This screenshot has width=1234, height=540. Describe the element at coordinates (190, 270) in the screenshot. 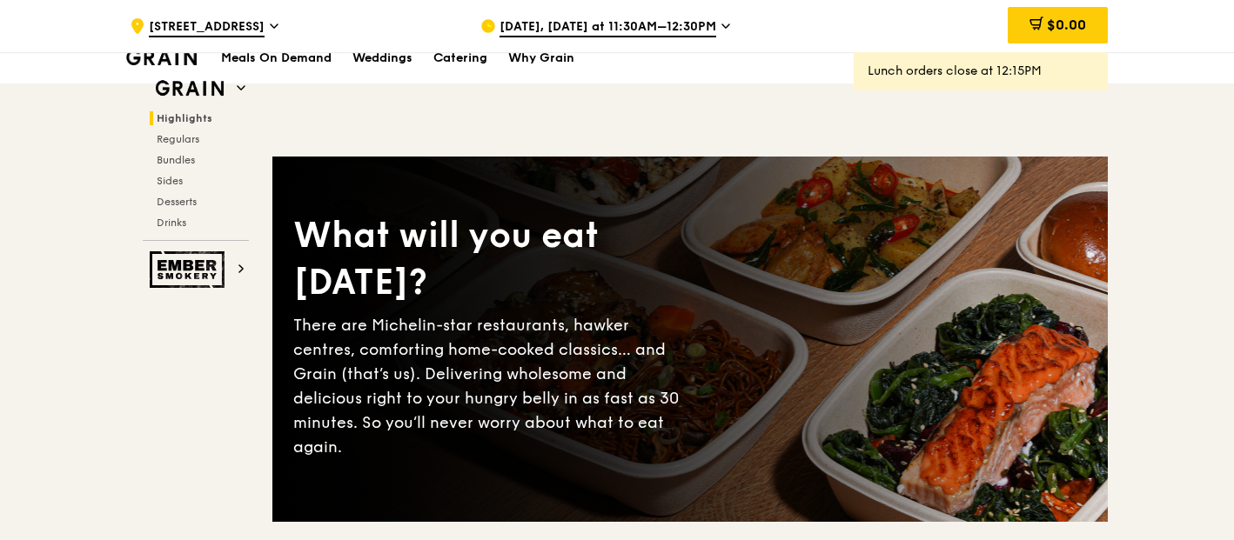

I see `img: Ember Smokery web logo` at that location.